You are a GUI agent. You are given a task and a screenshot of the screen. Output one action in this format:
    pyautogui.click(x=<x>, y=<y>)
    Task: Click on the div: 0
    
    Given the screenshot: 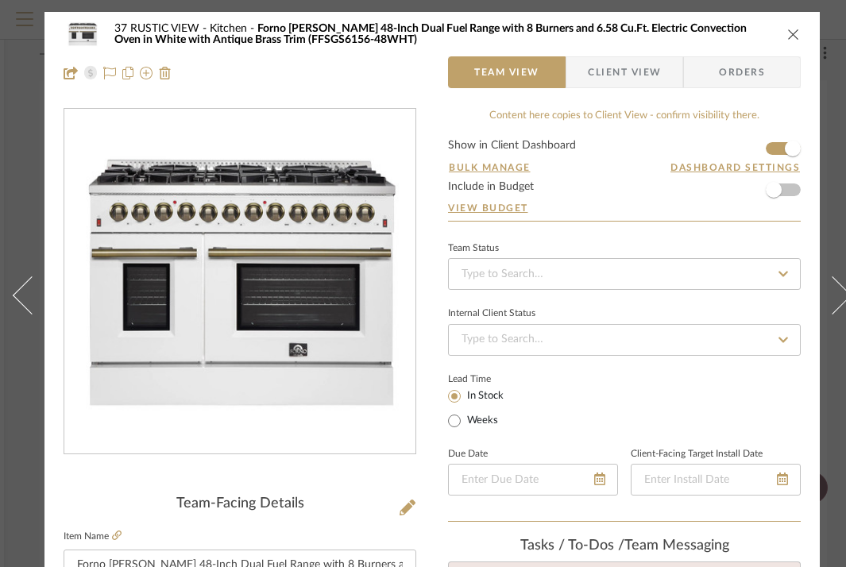 What is the action you would take?
    pyautogui.click(x=240, y=282)
    